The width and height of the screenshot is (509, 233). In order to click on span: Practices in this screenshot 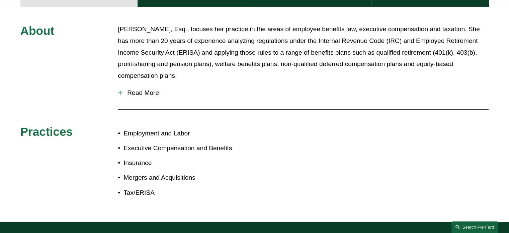, I will do `click(47, 131)`.